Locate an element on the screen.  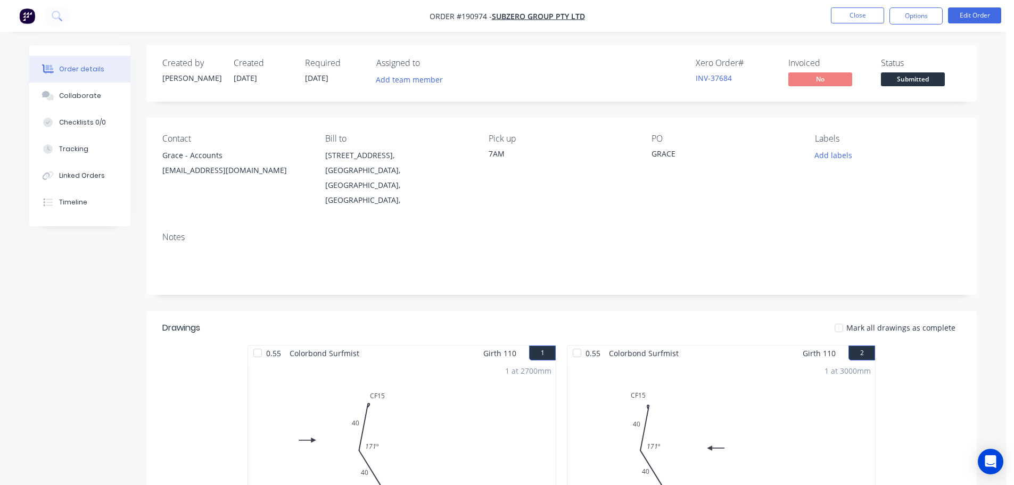
div: Status is located at coordinates (921, 63).